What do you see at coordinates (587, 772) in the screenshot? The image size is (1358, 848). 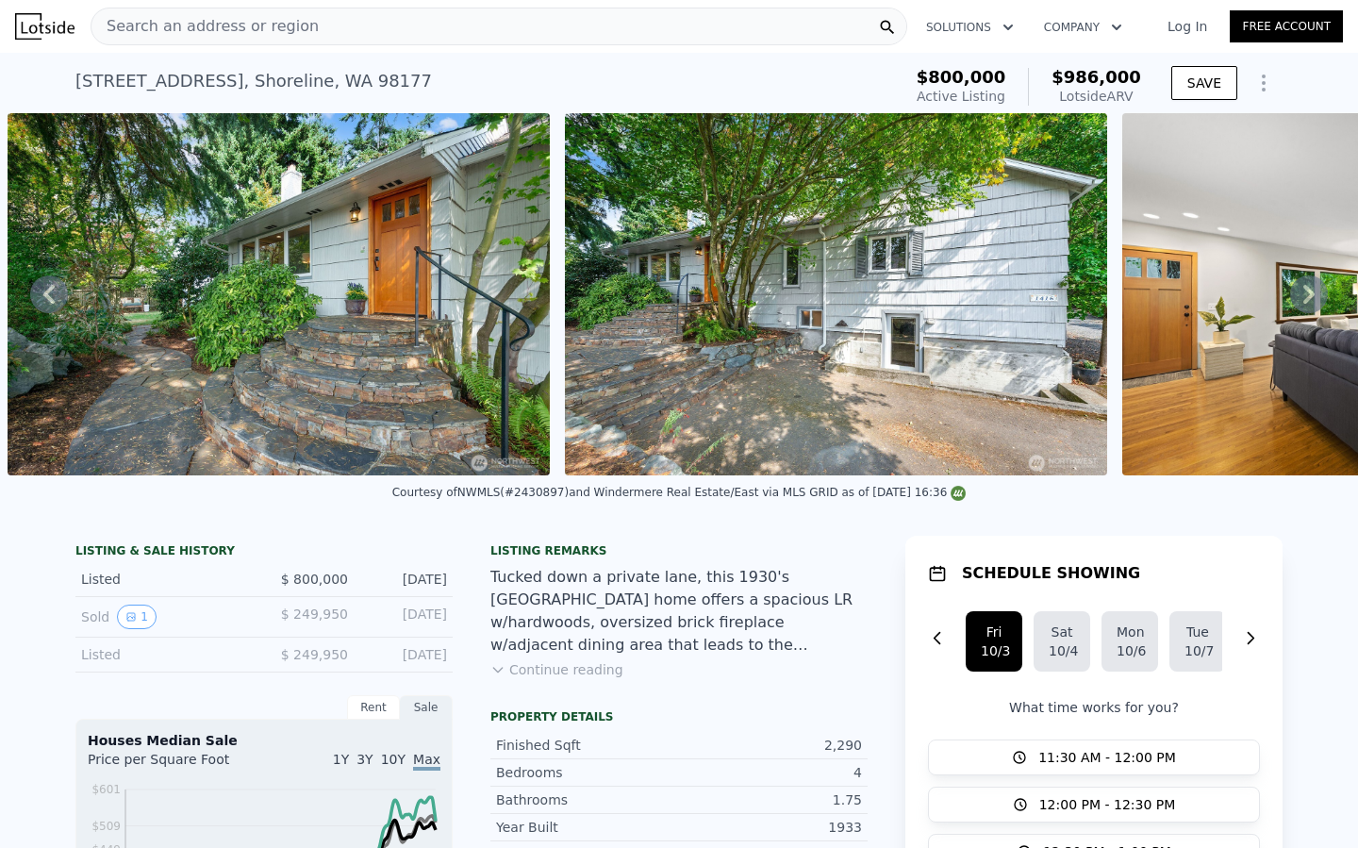 I see `div: Bedrooms` at bounding box center [587, 772].